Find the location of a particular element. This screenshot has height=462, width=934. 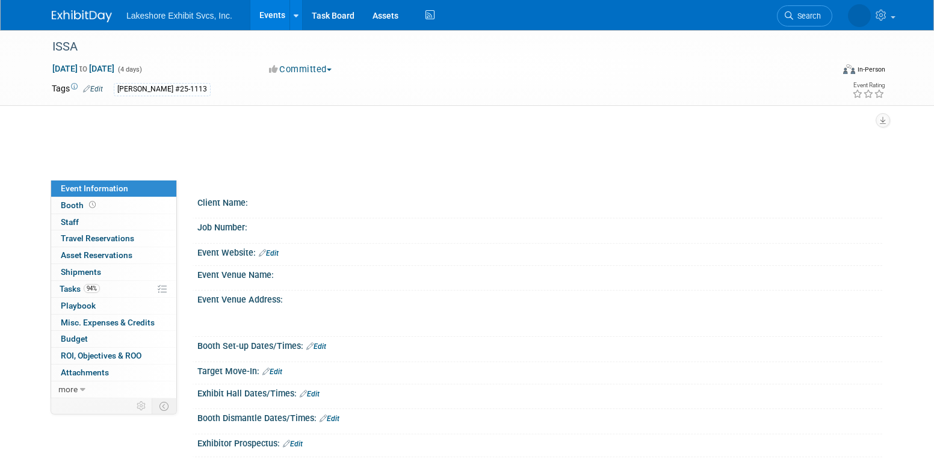

div: In-Person is located at coordinates (871, 69).